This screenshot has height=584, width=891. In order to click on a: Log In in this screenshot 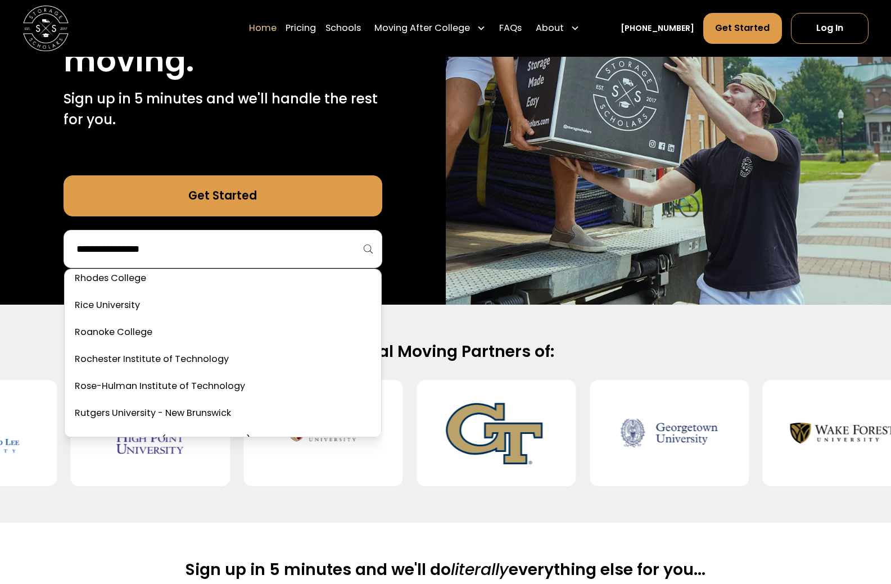, I will do `click(830, 28)`.